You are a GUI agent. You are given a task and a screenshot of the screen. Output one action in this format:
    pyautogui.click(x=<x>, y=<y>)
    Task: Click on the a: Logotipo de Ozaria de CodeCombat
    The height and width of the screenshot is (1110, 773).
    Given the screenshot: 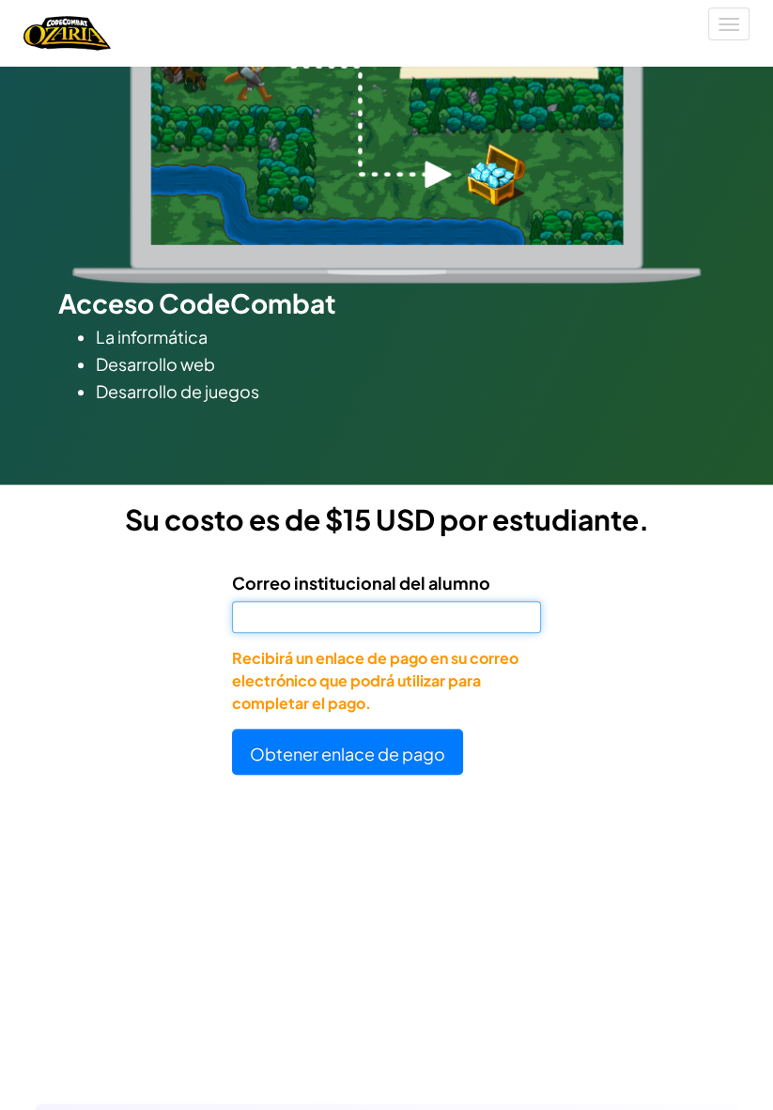 What is the action you would take?
    pyautogui.click(x=67, y=33)
    